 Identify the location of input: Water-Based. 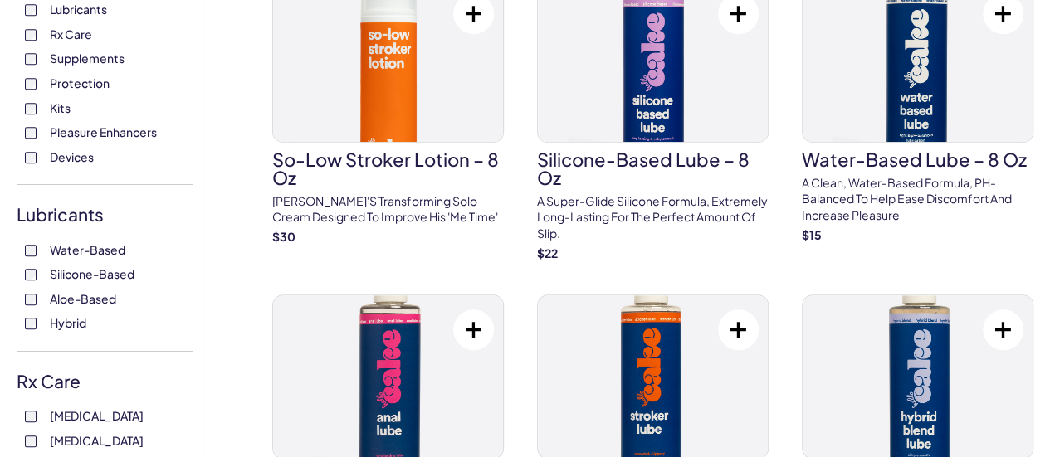
(31, 251).